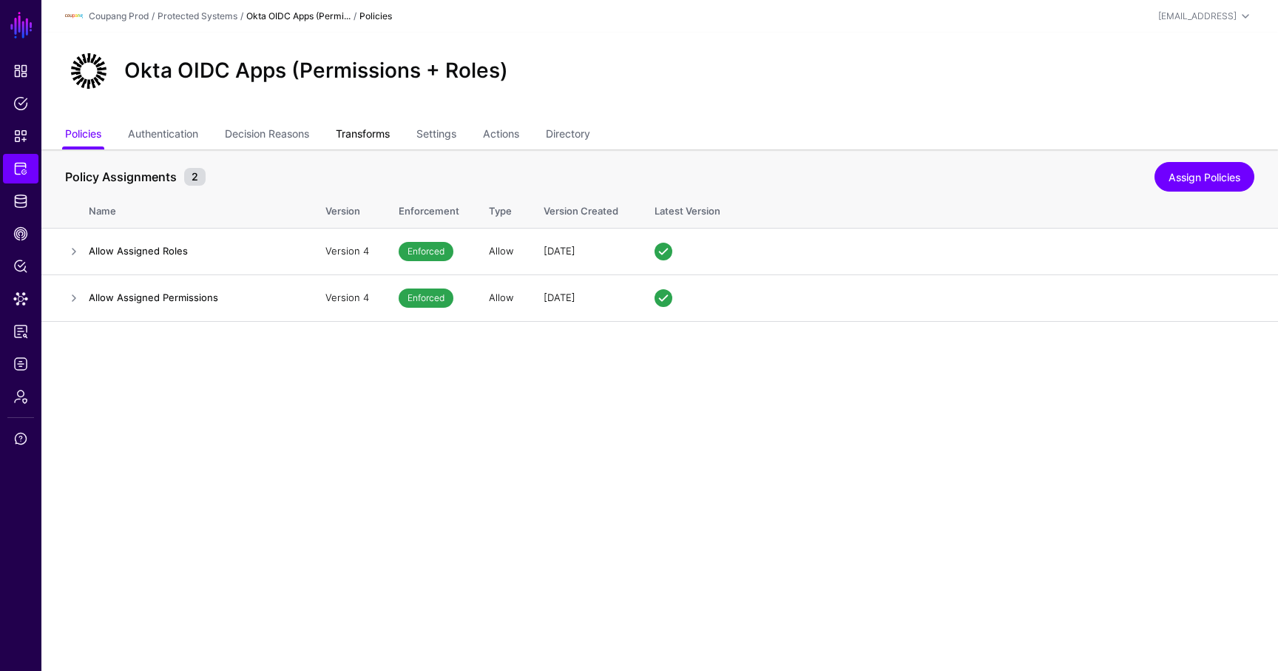 Image resolution: width=1278 pixels, height=671 pixels. I want to click on span: Admin, so click(21, 396).